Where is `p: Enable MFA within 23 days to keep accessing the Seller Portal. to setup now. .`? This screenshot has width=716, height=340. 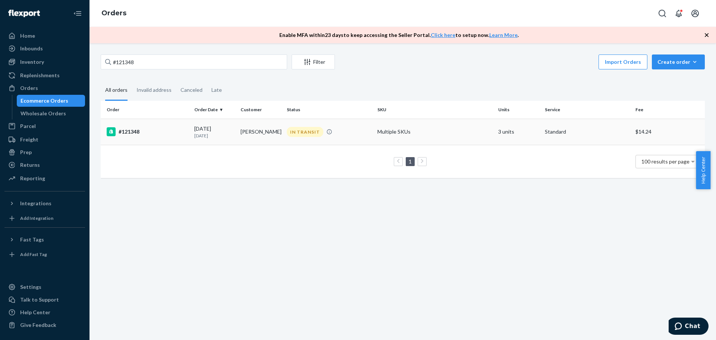 p: Enable MFA within 23 days to keep accessing the Seller Portal. to setup now. . is located at coordinates (399, 35).